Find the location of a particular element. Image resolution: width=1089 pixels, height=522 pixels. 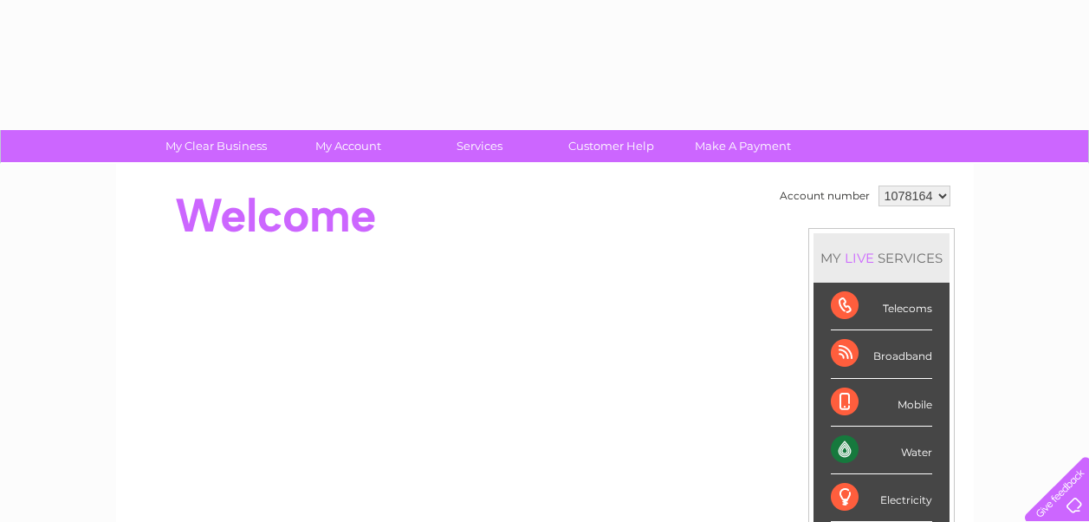

a: Customer Help is located at coordinates (611, 146).